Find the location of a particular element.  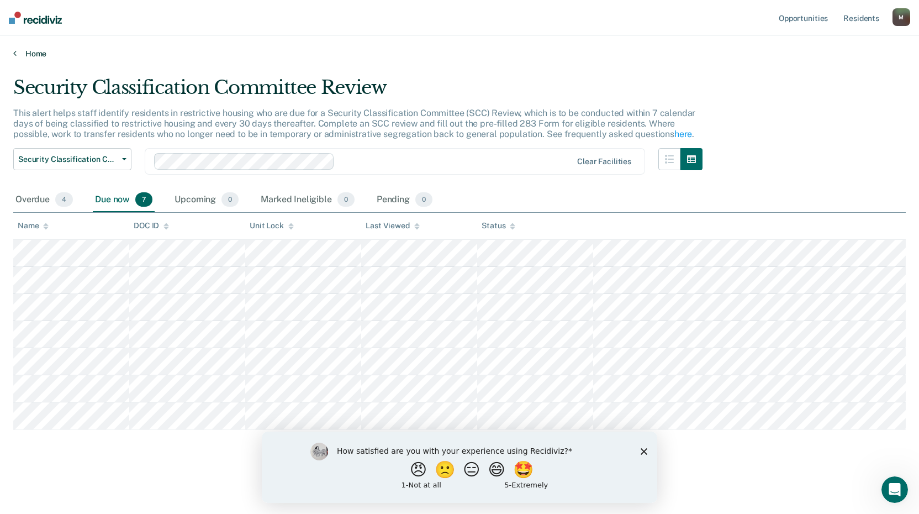

p: This alert helps staff identify residents in restrictive housing who are due for a Security Class... is located at coordinates (354, 123).